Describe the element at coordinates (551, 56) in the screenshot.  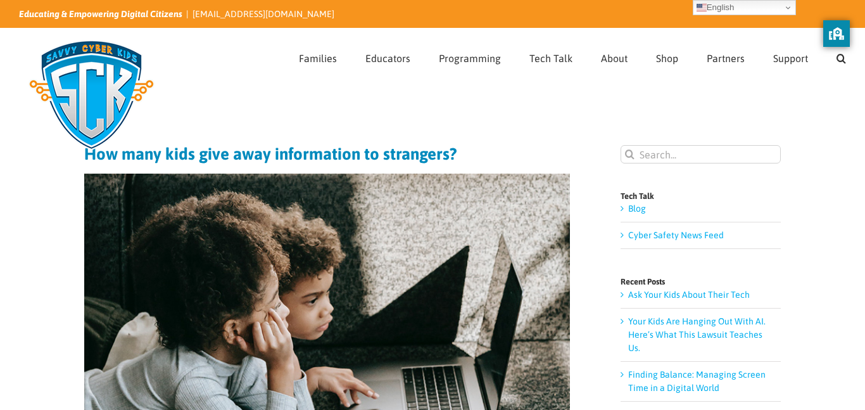
I see `a: Tech Talk` at that location.